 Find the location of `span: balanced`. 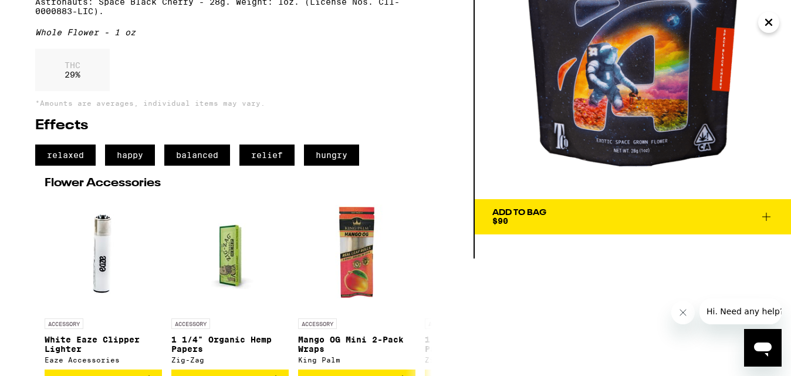

span: balanced is located at coordinates (197, 155).